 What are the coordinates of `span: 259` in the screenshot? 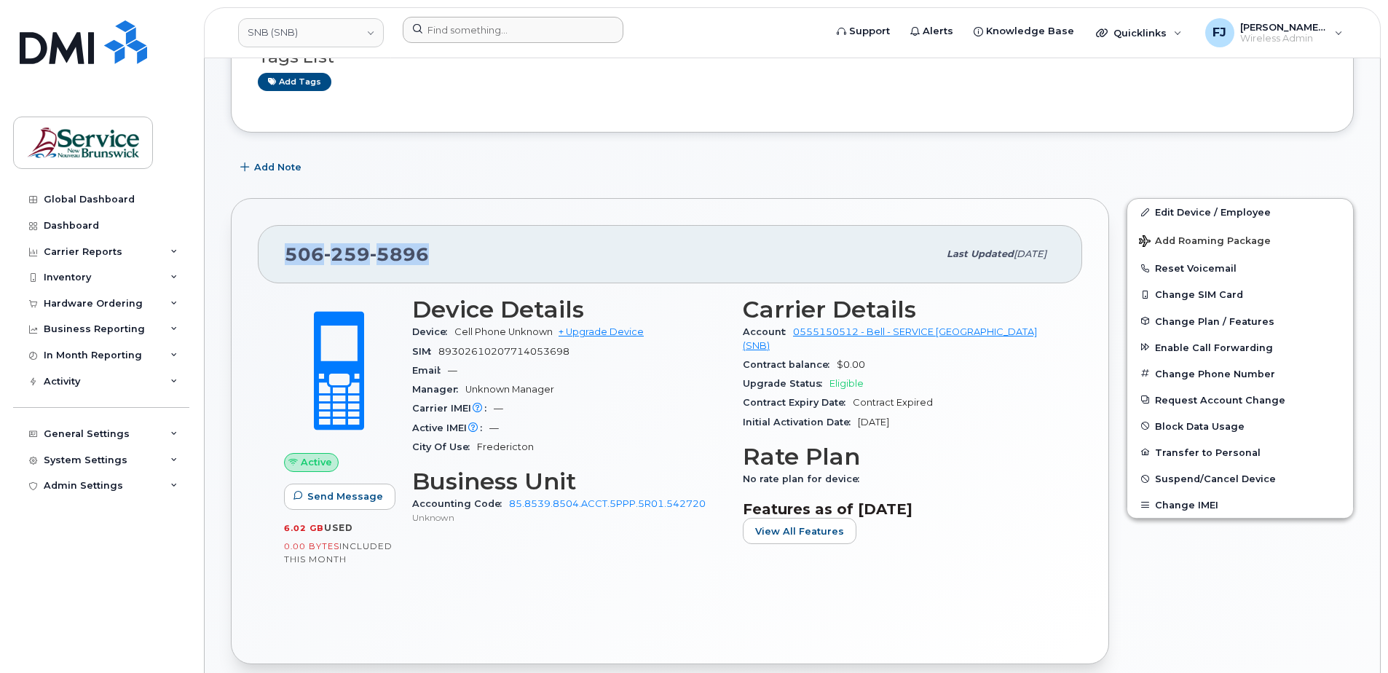 It's located at (347, 254).